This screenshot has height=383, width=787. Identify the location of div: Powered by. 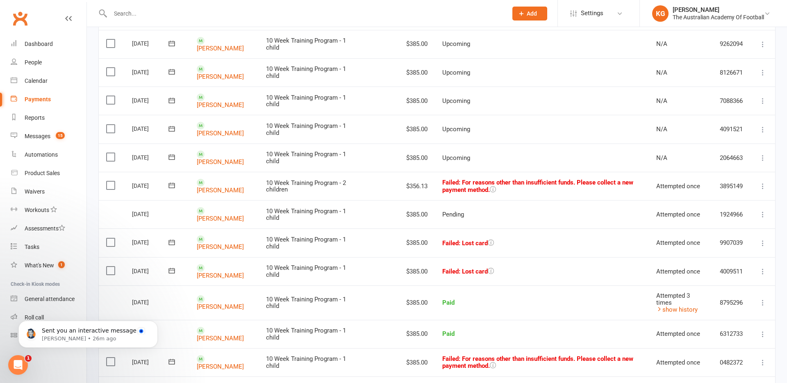
(71, 251).